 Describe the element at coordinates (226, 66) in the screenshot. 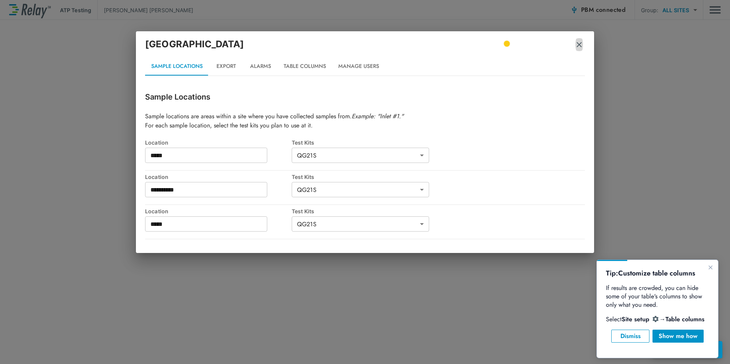

I see `button: Export` at that location.